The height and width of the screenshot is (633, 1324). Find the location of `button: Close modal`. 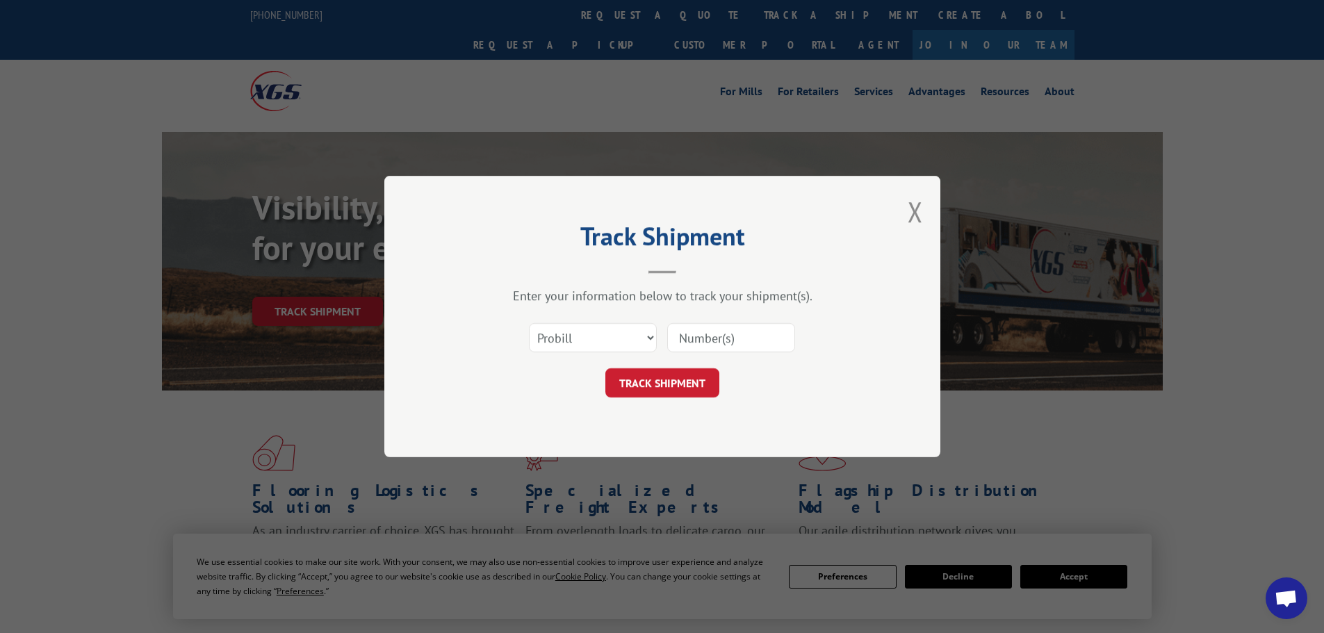

button: Close modal is located at coordinates (916, 211).